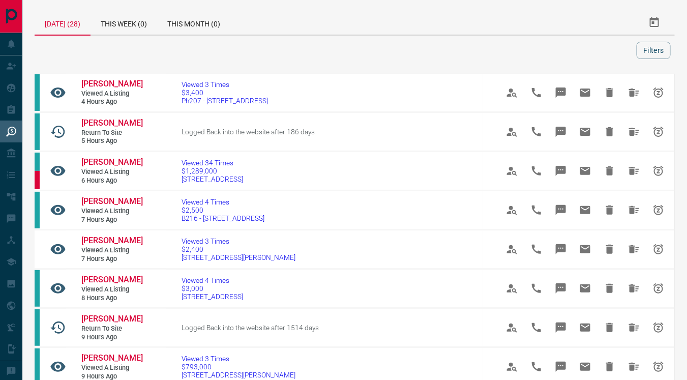 This screenshot has height=380, width=687. What do you see at coordinates (223, 210) in the screenshot?
I see `span: $2,500` at bounding box center [223, 210].